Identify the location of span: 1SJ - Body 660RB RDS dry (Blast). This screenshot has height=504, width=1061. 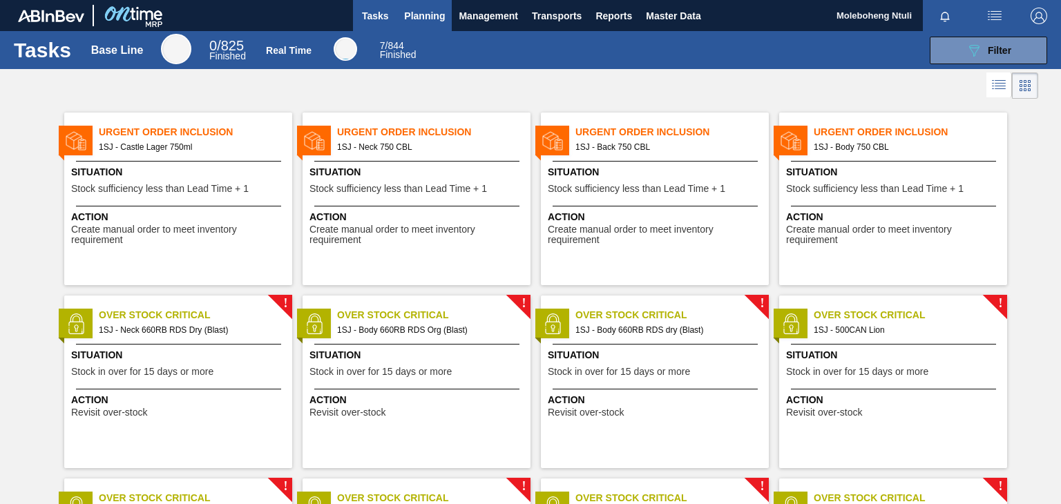
(667, 330).